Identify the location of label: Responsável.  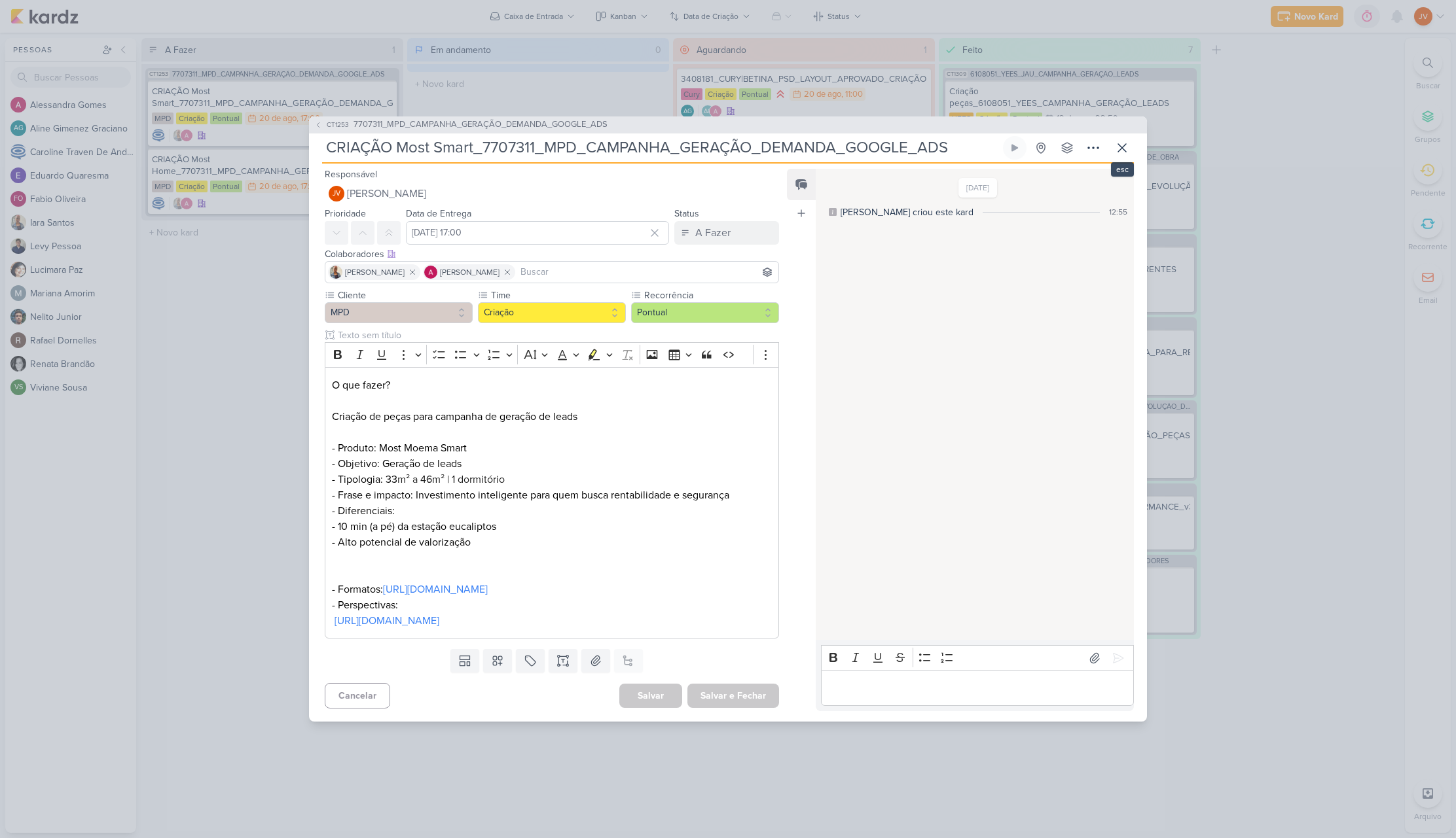
(351, 174).